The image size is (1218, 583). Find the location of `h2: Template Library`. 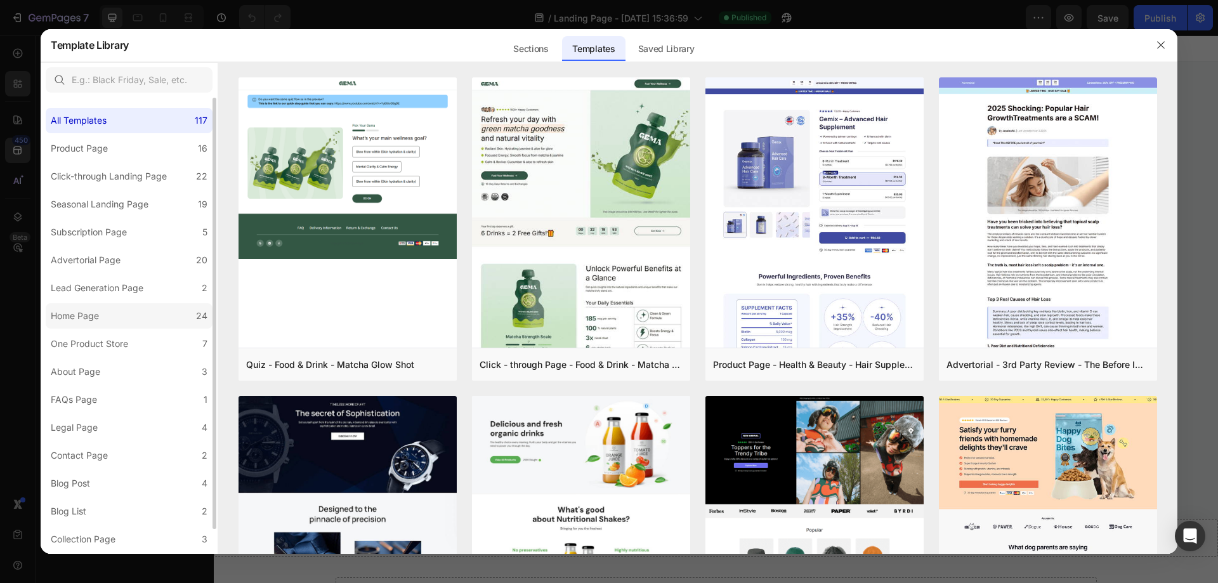

h2: Template Library is located at coordinates (89, 45).